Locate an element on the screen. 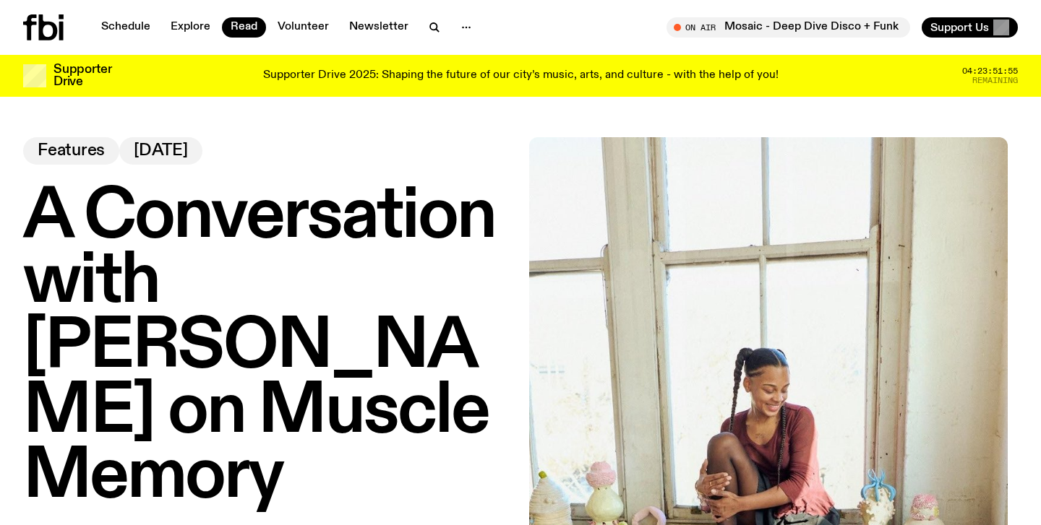 This screenshot has width=1041, height=525. a: Explore is located at coordinates (190, 27).